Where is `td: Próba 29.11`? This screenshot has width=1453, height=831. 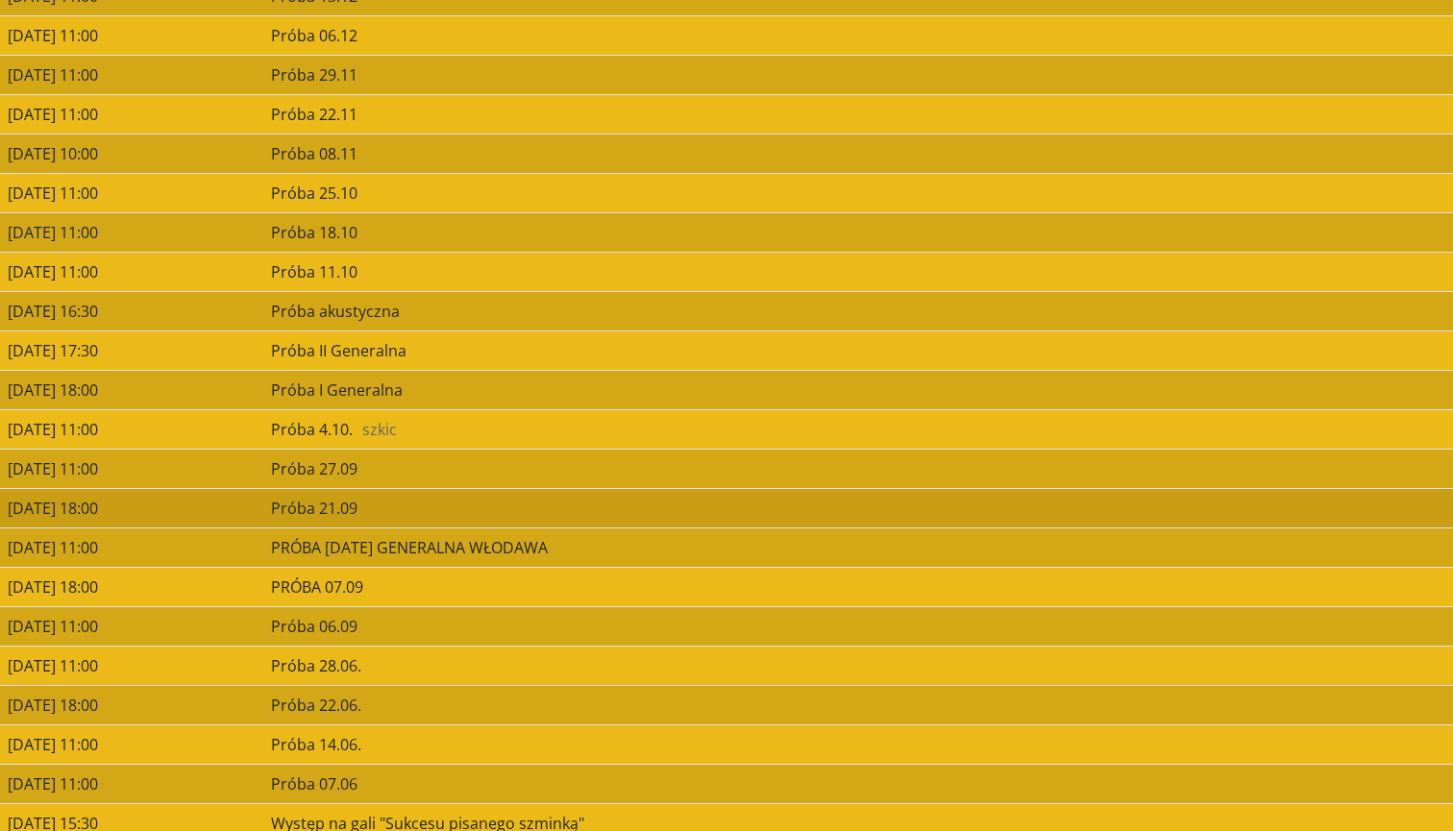
td: Próba 29.11 is located at coordinates (858, 74).